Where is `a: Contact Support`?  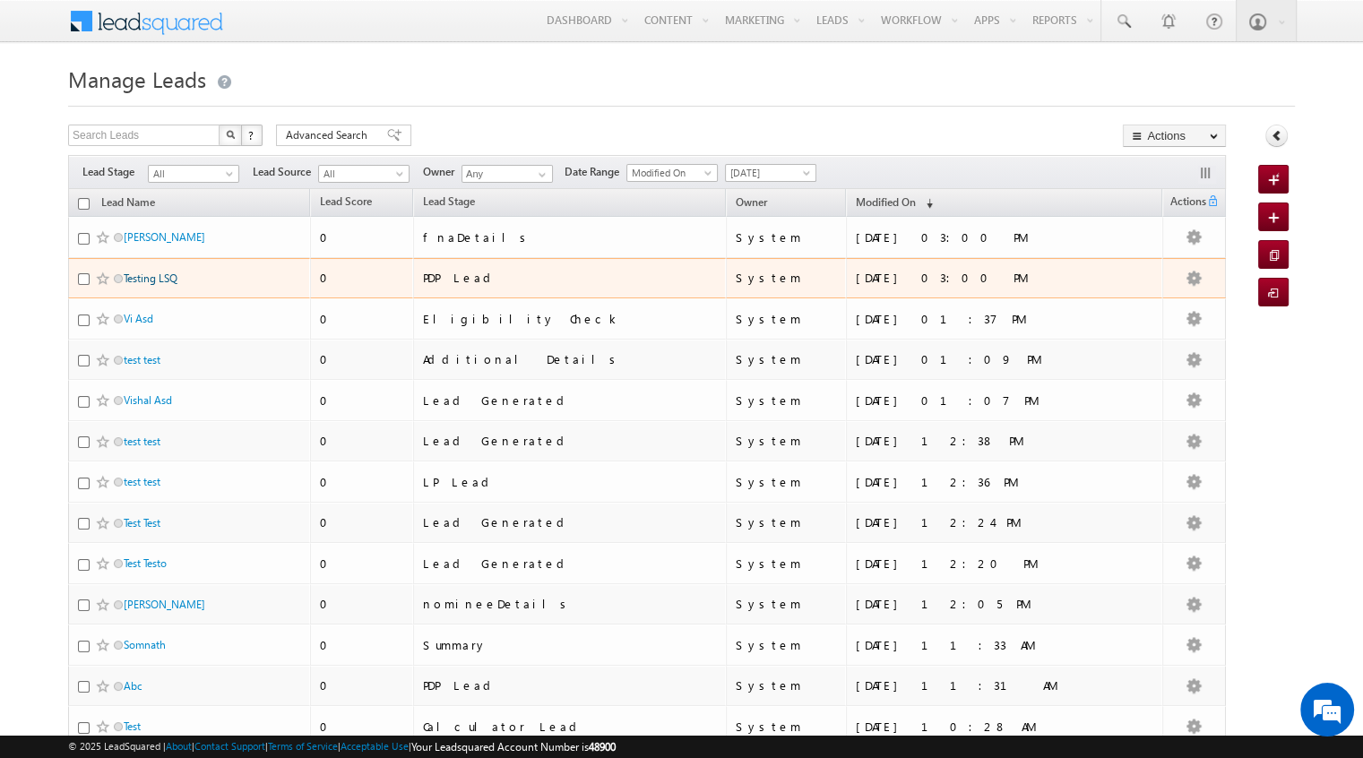
a: Contact Support is located at coordinates (229, 746).